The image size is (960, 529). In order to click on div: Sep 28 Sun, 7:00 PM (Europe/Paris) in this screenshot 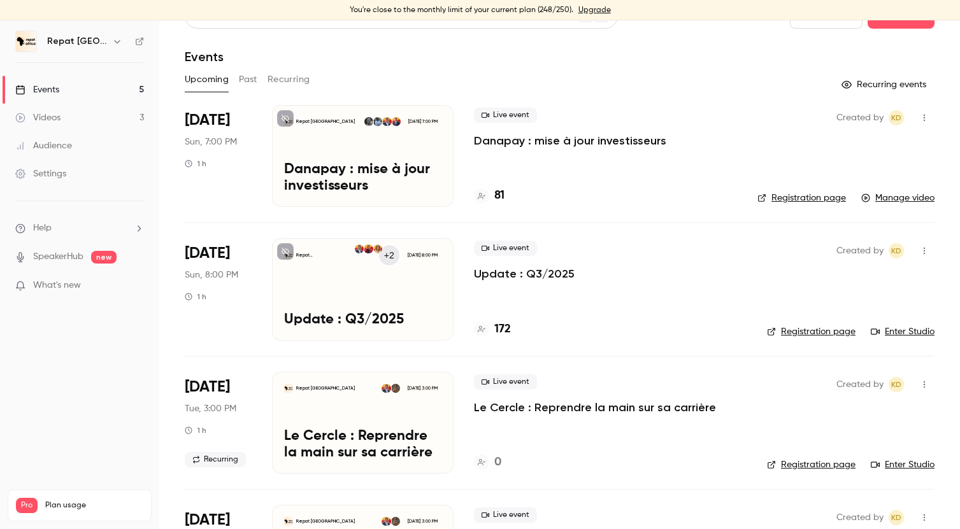, I will do `click(218, 156)`.